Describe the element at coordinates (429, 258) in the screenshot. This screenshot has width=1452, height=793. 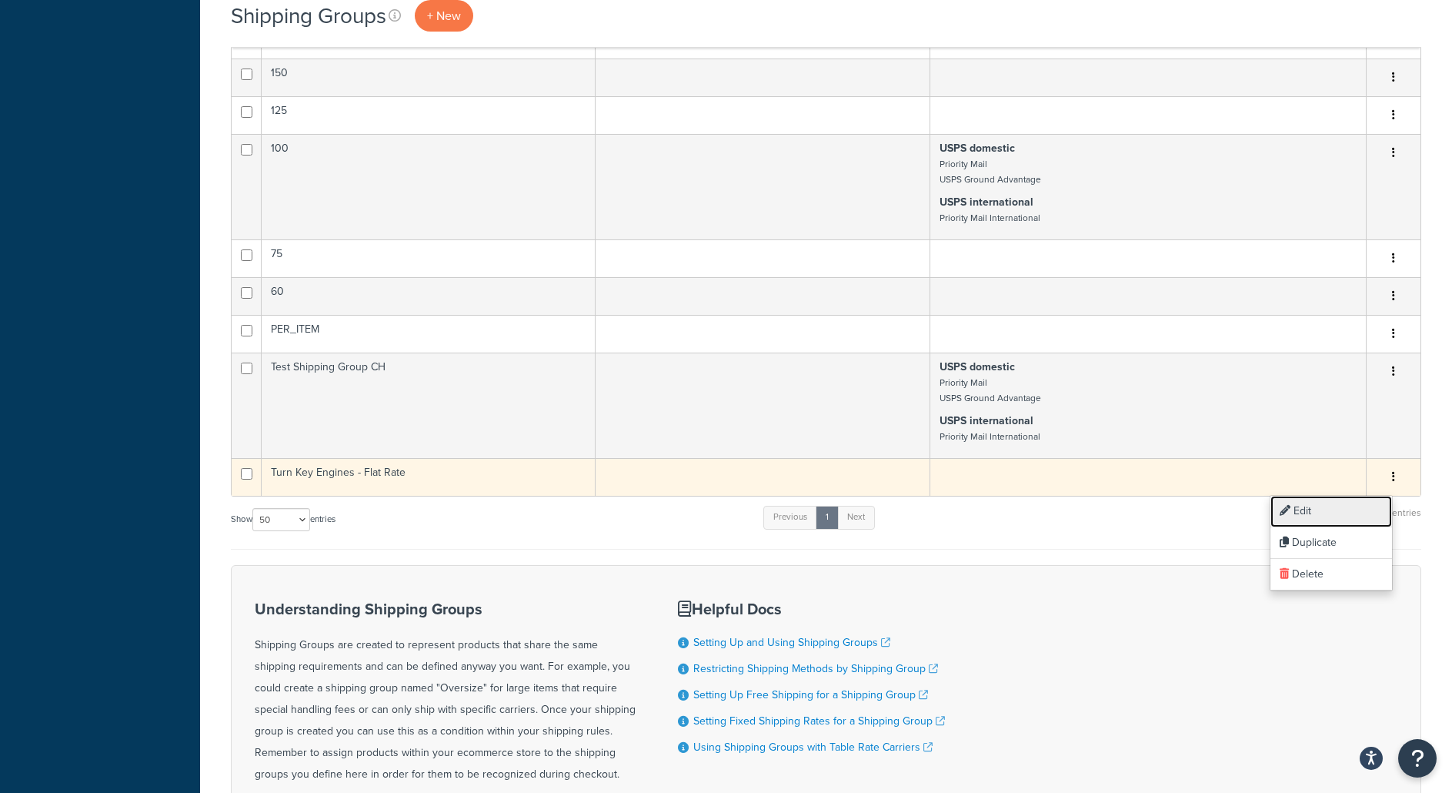
I see `td: 75` at that location.